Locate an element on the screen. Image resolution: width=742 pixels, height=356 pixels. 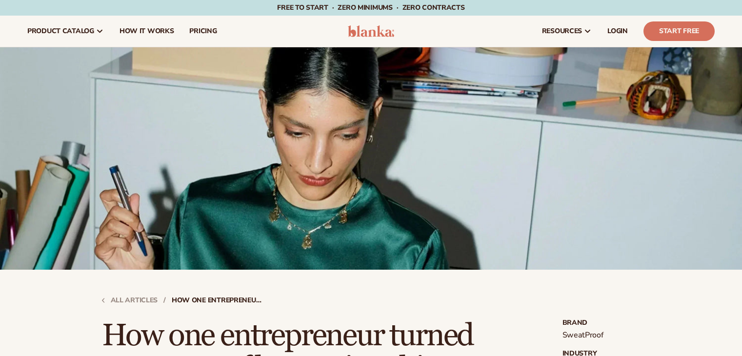
strong: Brand is located at coordinates (601, 323).